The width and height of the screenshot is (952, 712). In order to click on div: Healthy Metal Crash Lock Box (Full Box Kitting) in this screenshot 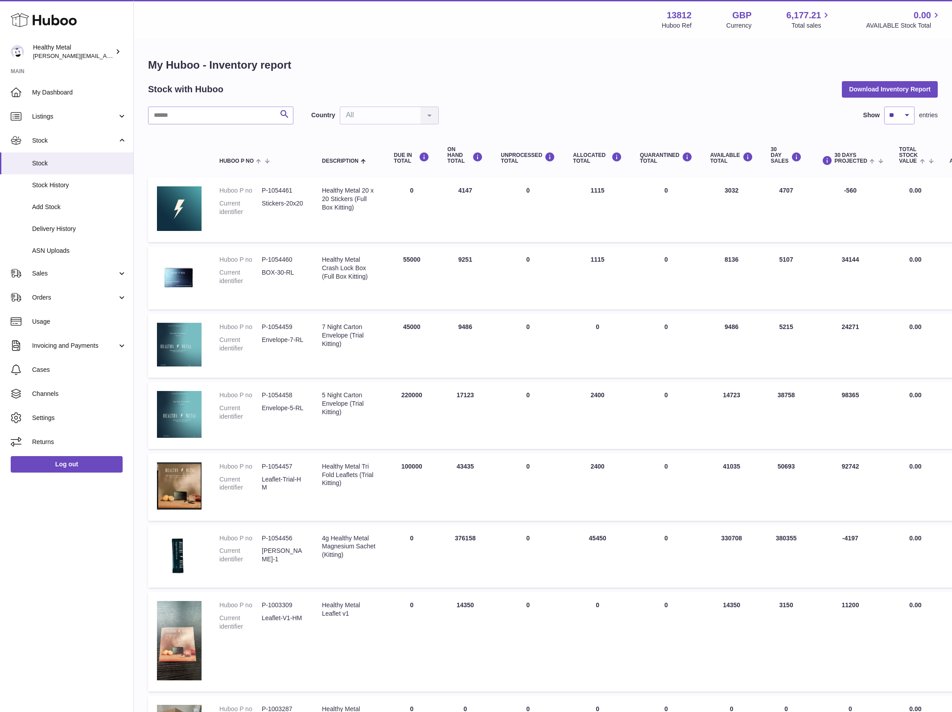, I will do `click(349, 268)`.